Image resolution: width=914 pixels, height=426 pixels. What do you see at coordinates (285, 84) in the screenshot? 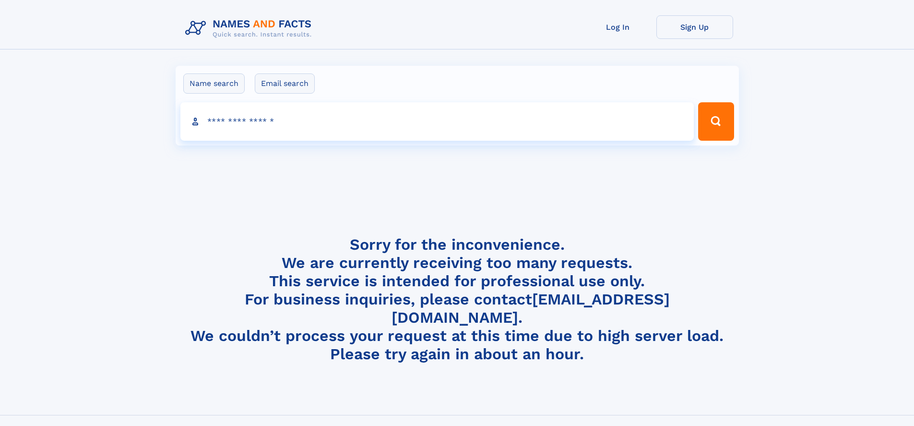
I see `label: Email search` at bounding box center [285, 84].